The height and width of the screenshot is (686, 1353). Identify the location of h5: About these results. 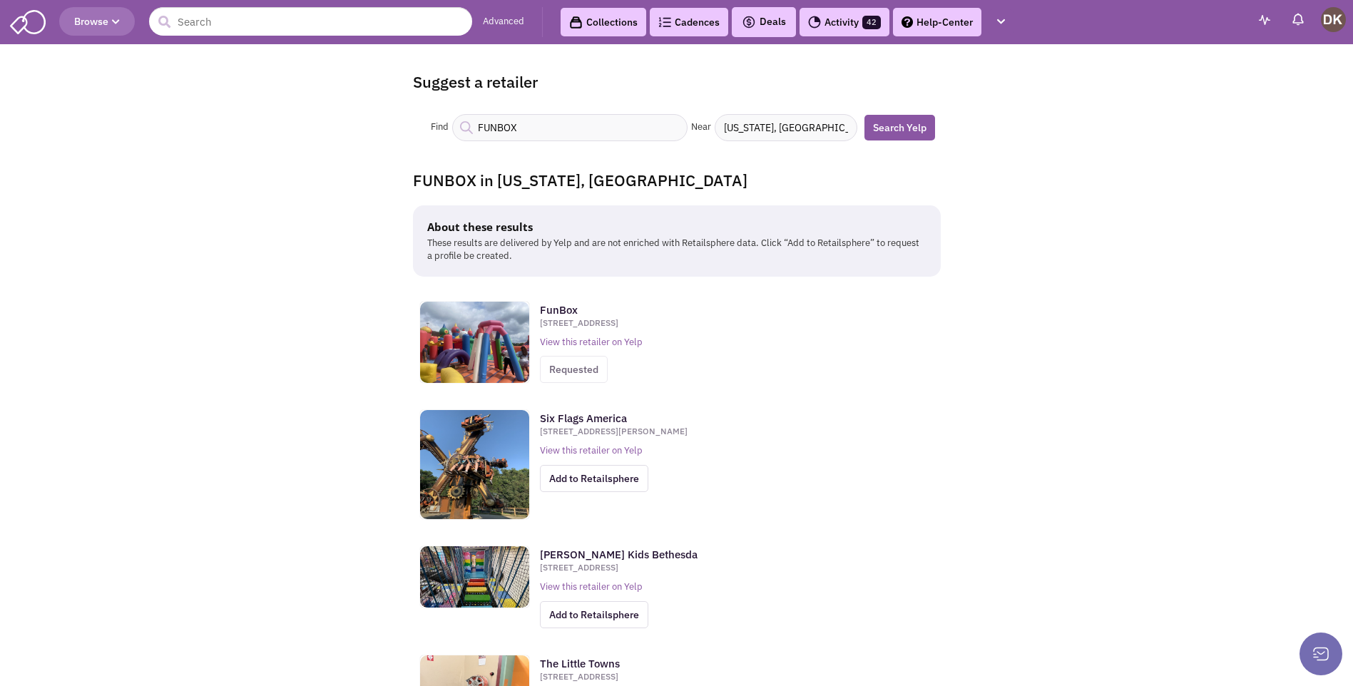
(673, 227).